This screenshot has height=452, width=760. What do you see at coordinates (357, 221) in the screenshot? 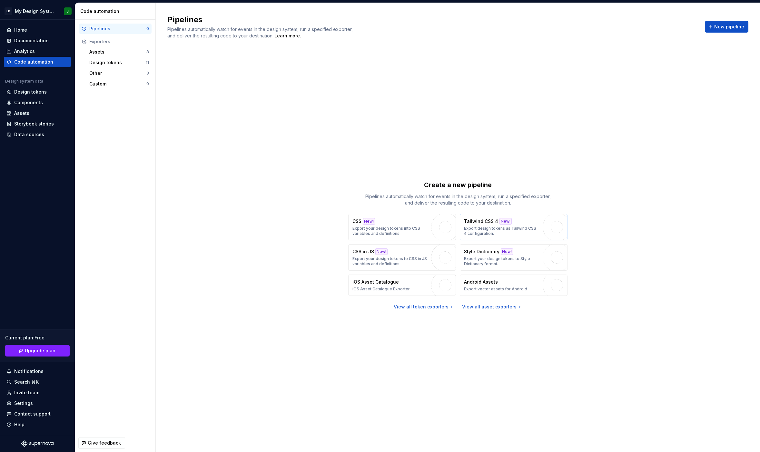
I see `p: CSS` at bounding box center [357, 221].